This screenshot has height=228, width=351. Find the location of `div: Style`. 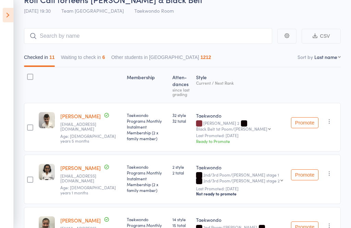

div: Style is located at coordinates (240, 85).